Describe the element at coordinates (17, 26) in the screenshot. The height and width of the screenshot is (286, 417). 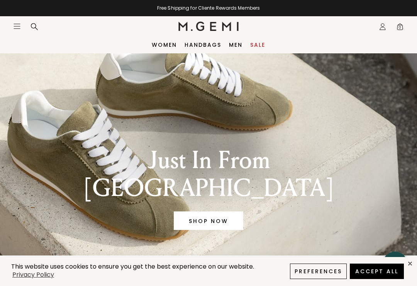
I see `button: Open site menu` at that location.